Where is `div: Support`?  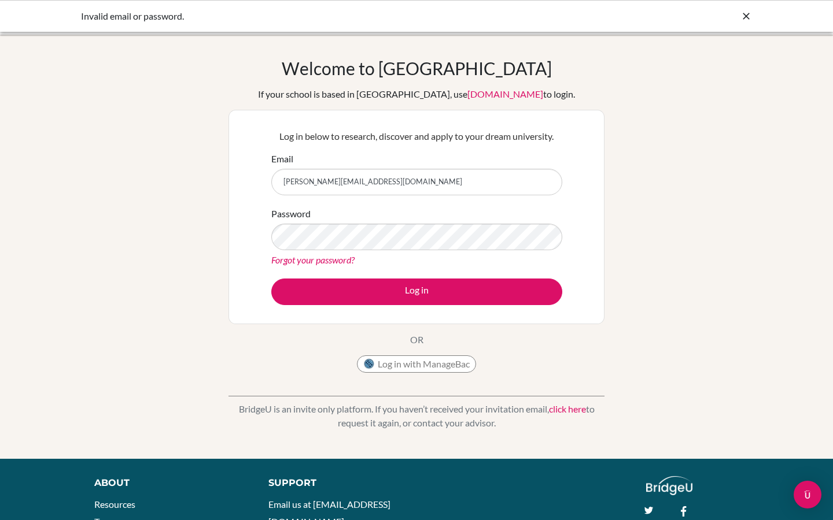 div: Support is located at coordinates (337, 483).